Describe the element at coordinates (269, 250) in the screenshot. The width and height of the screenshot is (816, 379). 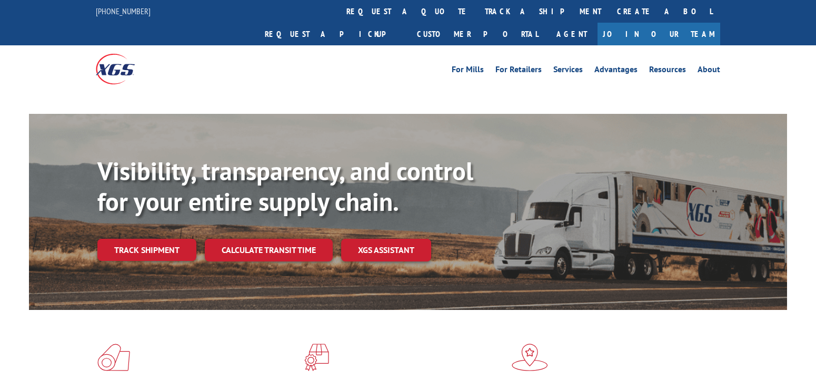
I see `a: Calculate transit time` at that location.